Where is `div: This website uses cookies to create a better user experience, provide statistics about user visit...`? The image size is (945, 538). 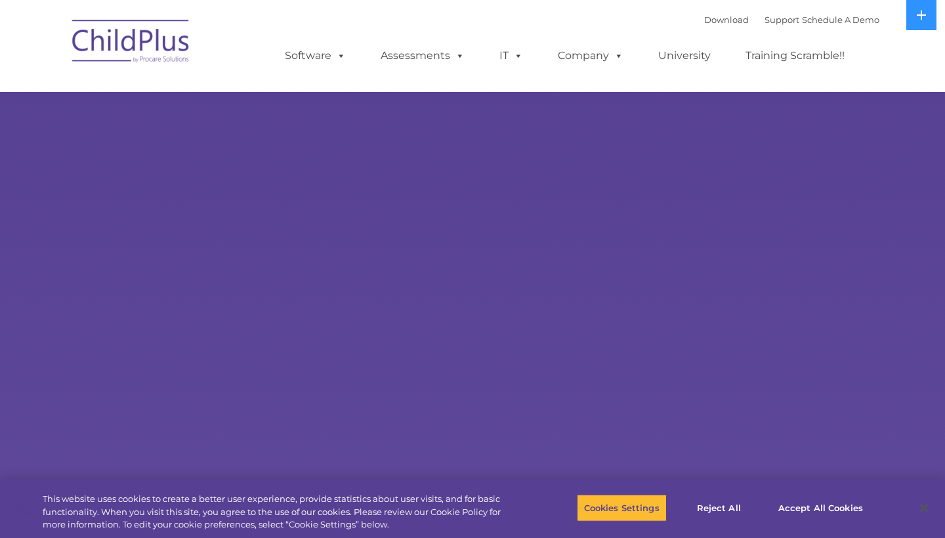
div: This website uses cookies to create a better user experience, provide statistics about user visit... is located at coordinates (281, 512).